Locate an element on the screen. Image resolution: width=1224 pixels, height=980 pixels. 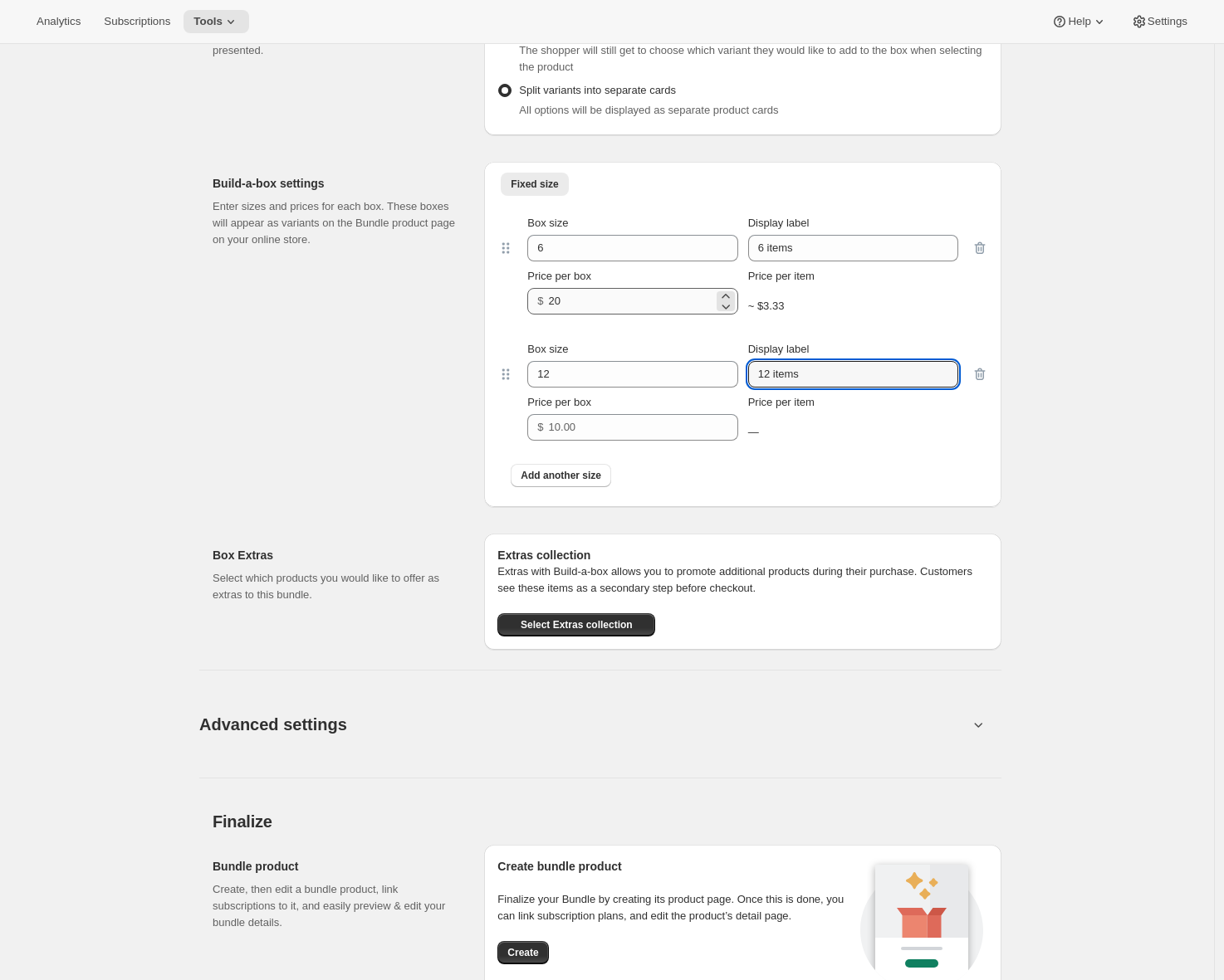
span: Subscriptions is located at coordinates (137, 21).